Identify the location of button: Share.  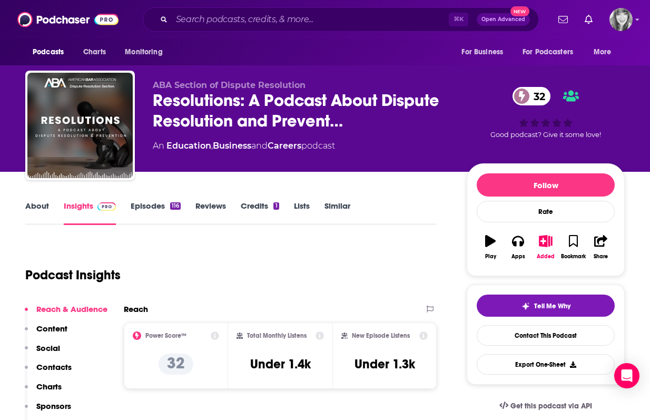
(601, 247).